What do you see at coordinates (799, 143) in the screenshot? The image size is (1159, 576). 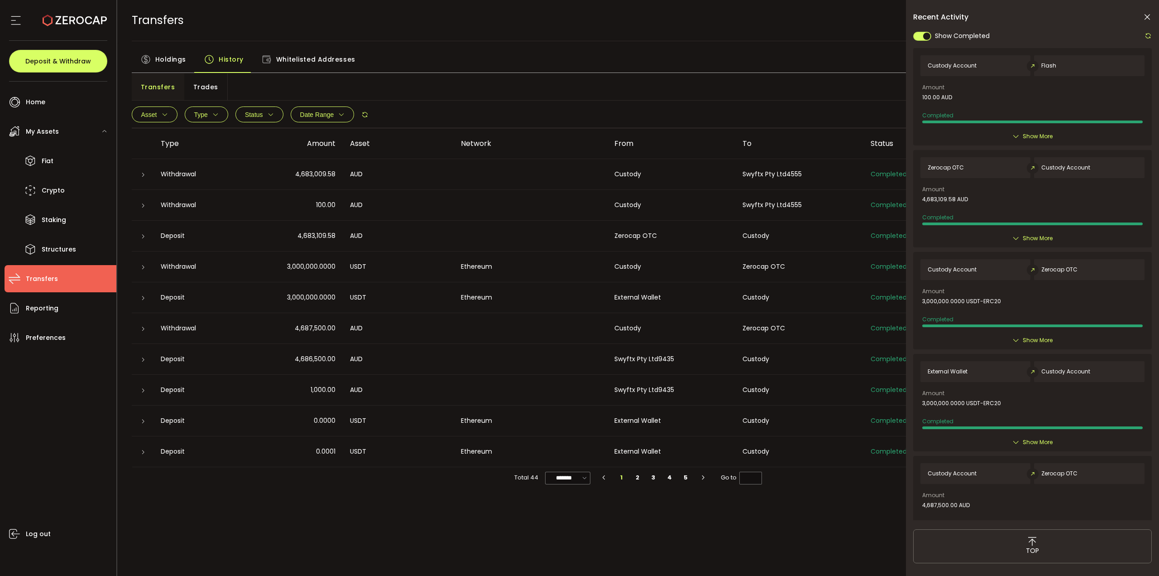 I see `div: To` at bounding box center [799, 143].